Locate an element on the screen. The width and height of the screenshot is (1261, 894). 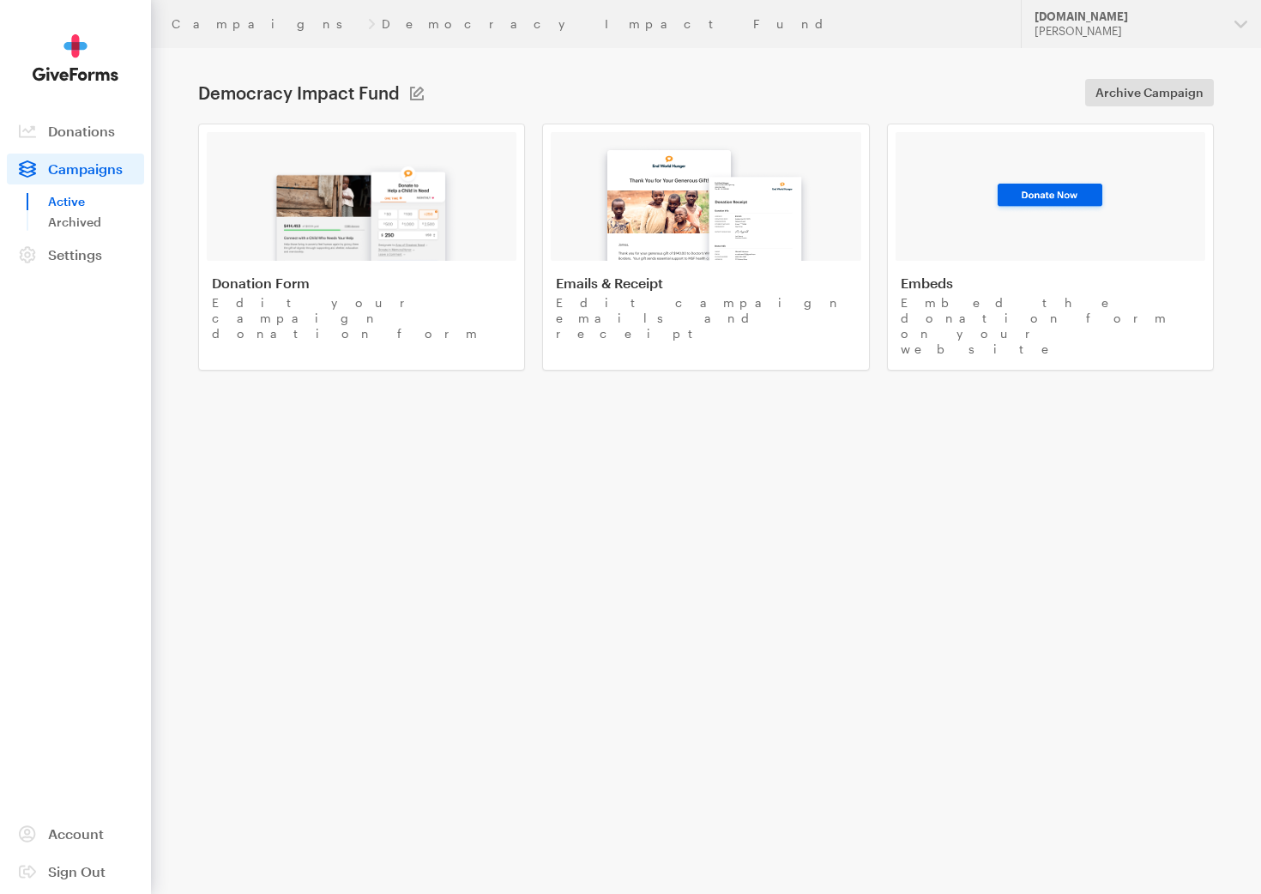
h4: Embeds is located at coordinates (1050, 283).